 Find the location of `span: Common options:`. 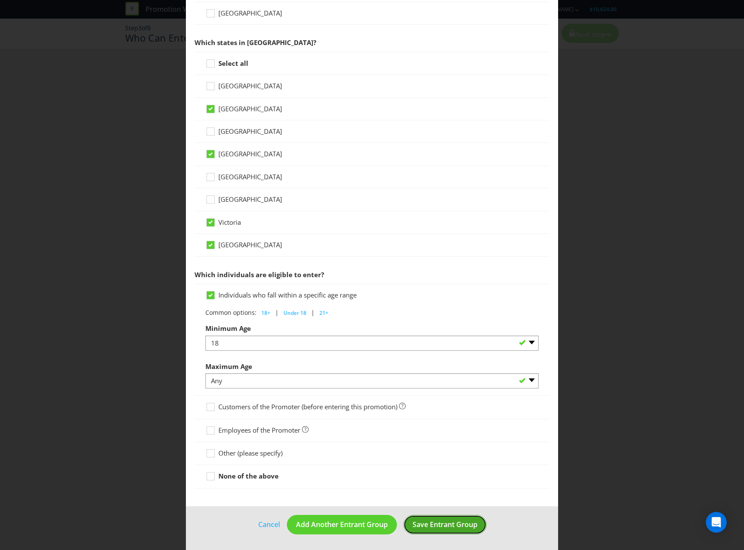

span: Common options: is located at coordinates (231, 312).